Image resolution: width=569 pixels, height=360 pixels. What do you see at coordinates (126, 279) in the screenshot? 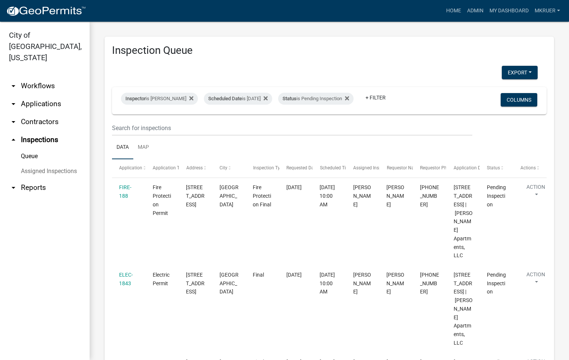
I see `a: ELEC-1843` at bounding box center [126, 279].